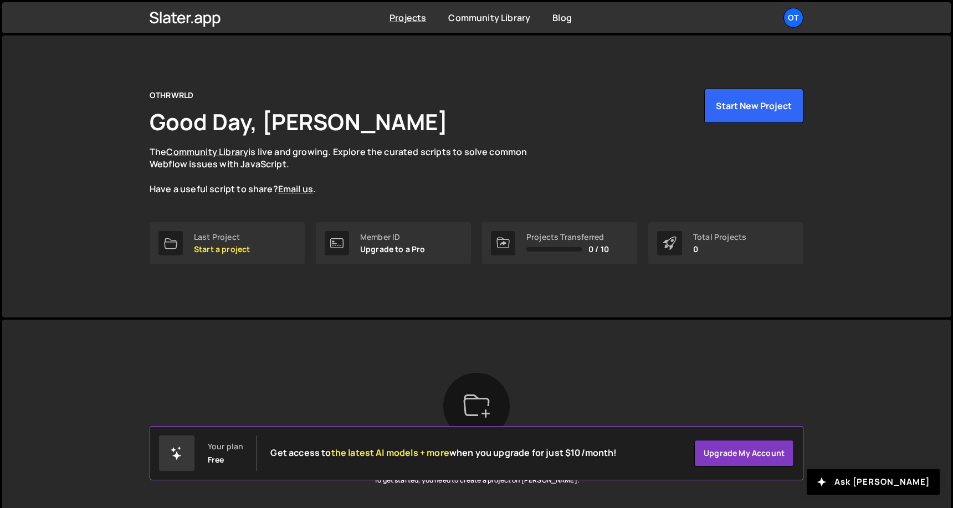 Image resolution: width=953 pixels, height=508 pixels. Describe the element at coordinates (720, 249) in the screenshot. I see `p: 0` at that location.